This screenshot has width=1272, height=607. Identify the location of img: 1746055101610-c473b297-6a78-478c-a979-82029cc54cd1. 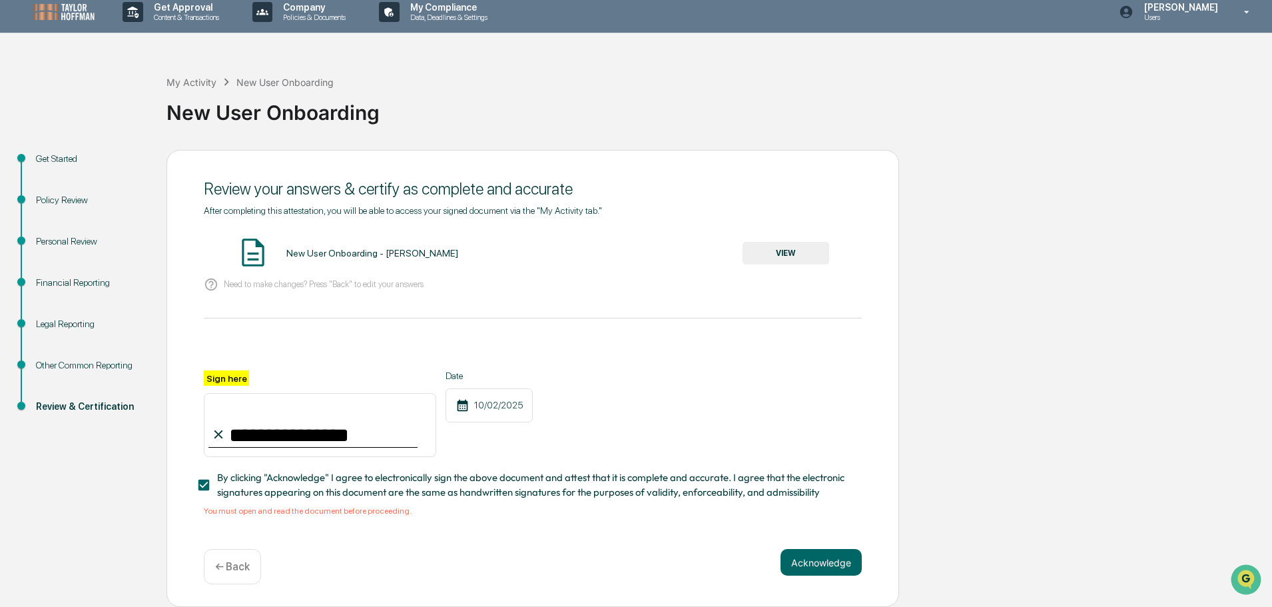
(25, 114).